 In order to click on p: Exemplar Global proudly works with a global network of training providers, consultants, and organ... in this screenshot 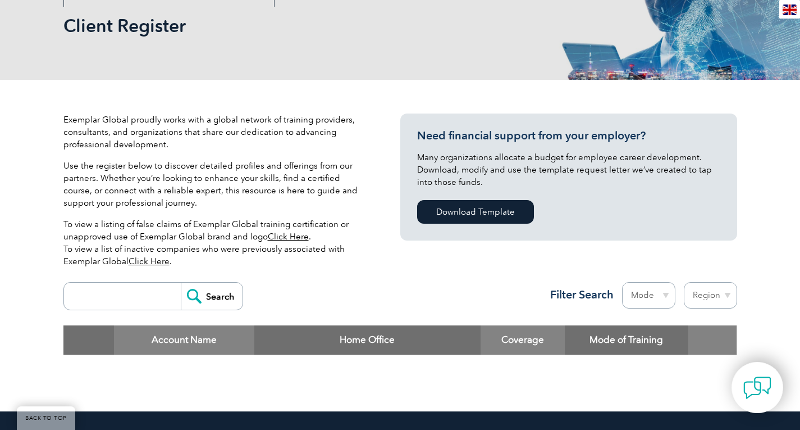, I will do `click(215, 132)`.